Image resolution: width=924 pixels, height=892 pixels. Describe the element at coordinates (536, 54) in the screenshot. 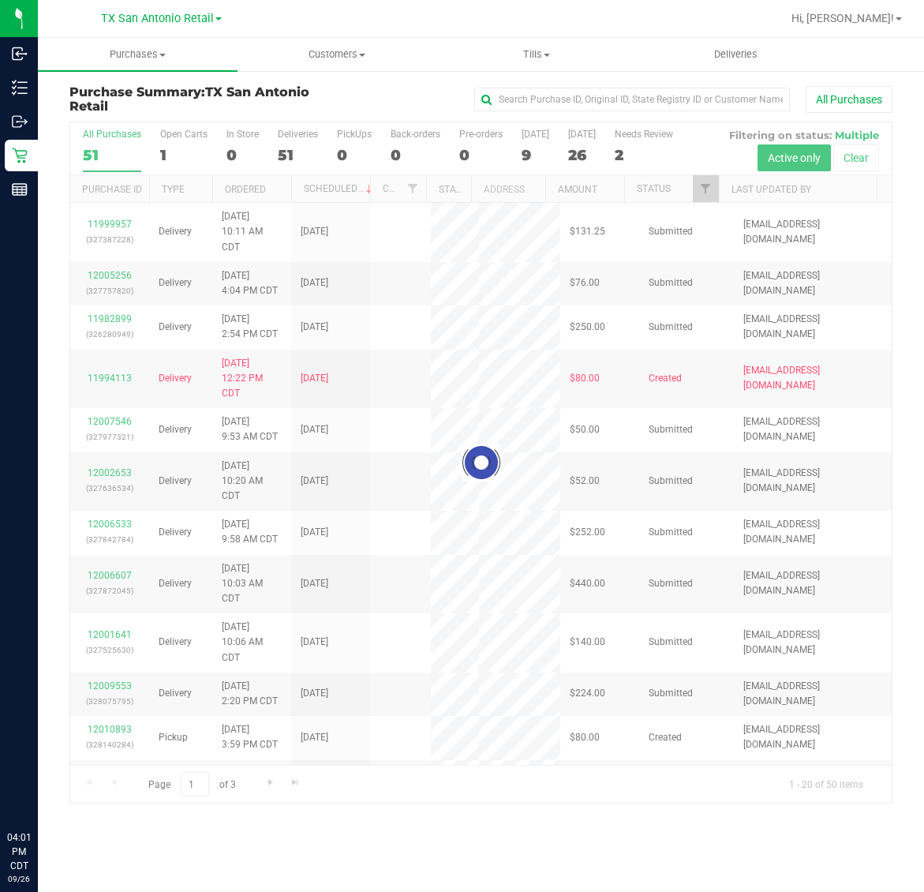

I see `span: Tills` at that location.